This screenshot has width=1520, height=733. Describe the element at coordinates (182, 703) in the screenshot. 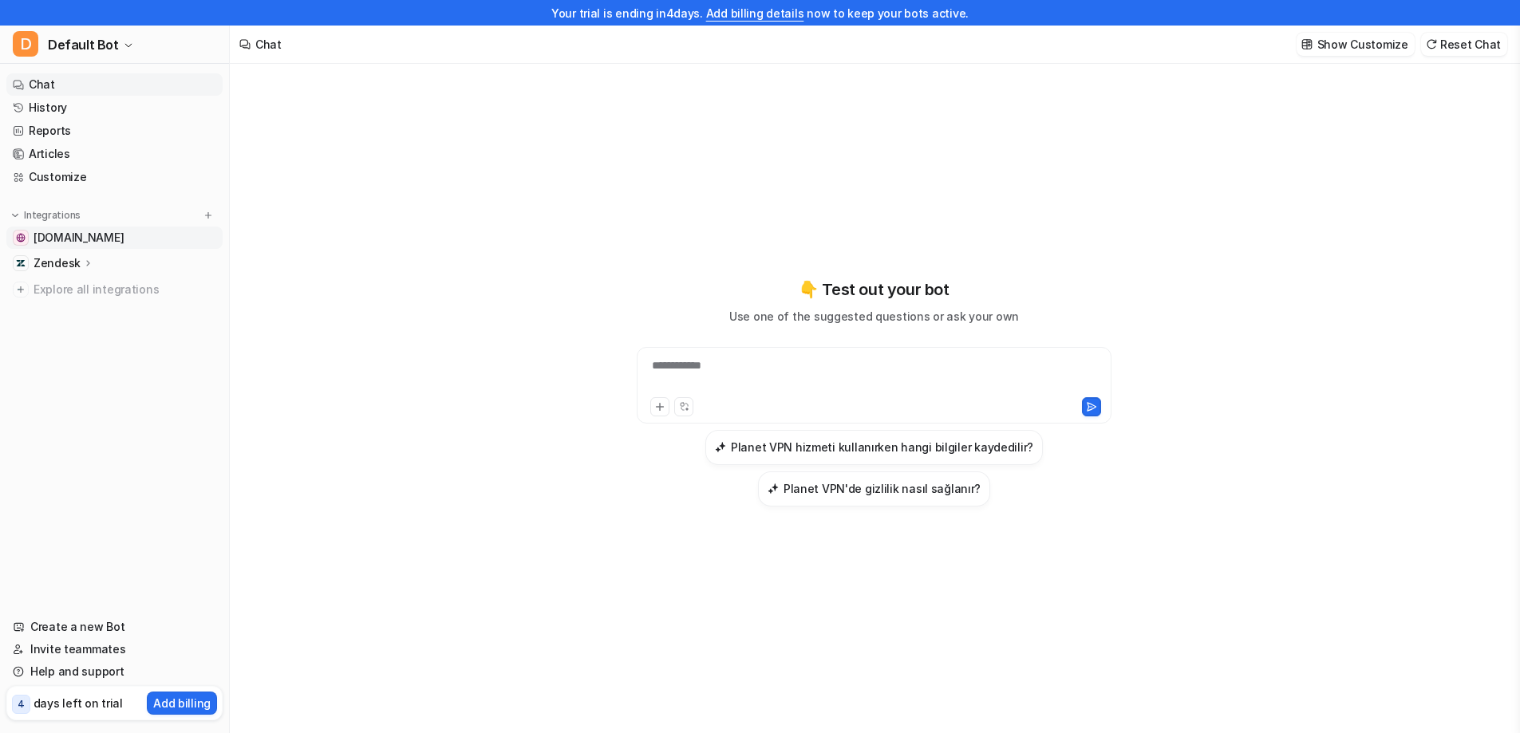

I see `p: Add billing` at that location.